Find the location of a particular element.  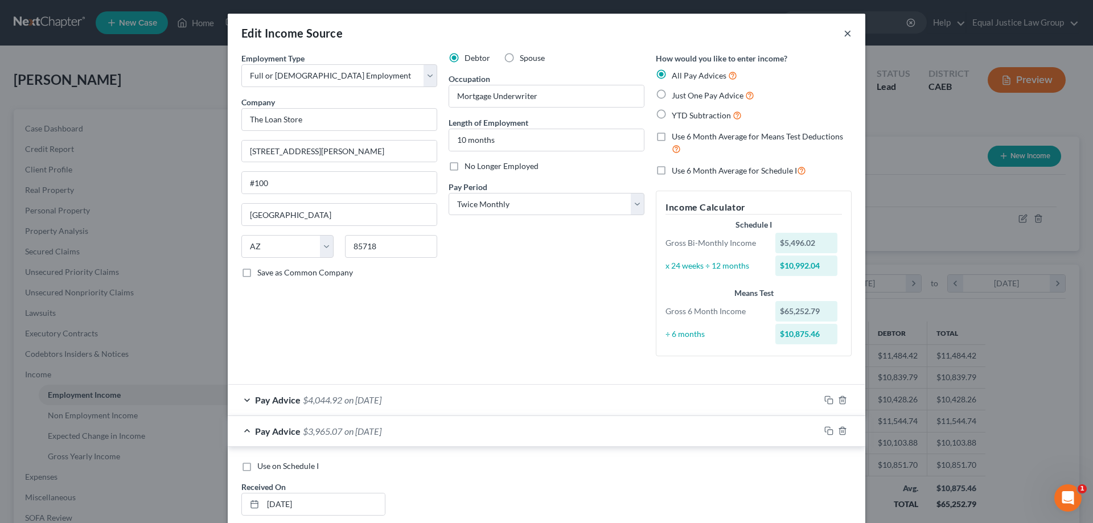

span: Use 6 Month Average for Schedule I is located at coordinates (734, 170).